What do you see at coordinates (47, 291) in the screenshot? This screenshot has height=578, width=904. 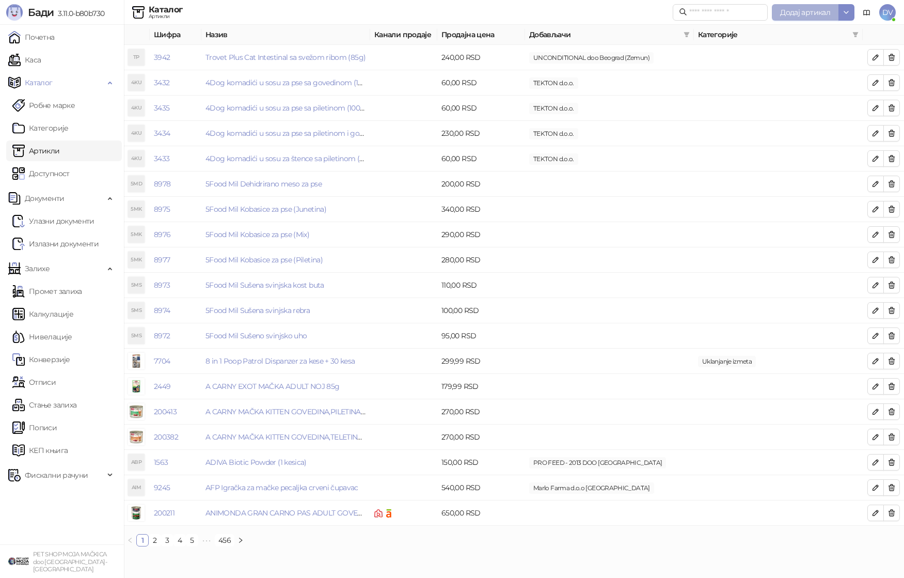 I see `a: Промет залиха` at bounding box center [47, 291].